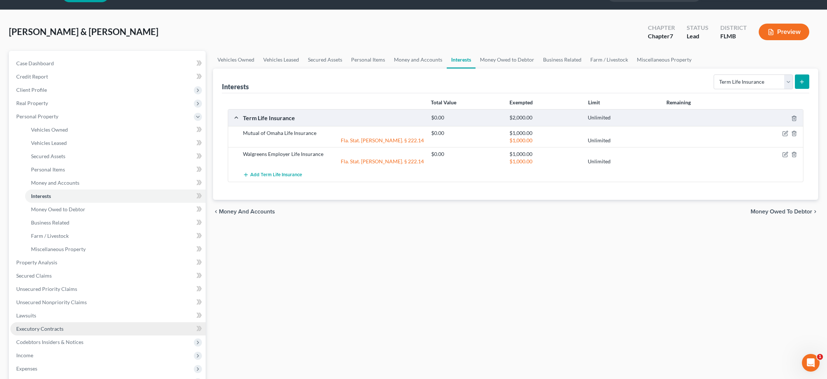 This screenshot has width=827, height=379. Describe the element at coordinates (276, 175) in the screenshot. I see `span: Add Term Life Insurance` at that location.